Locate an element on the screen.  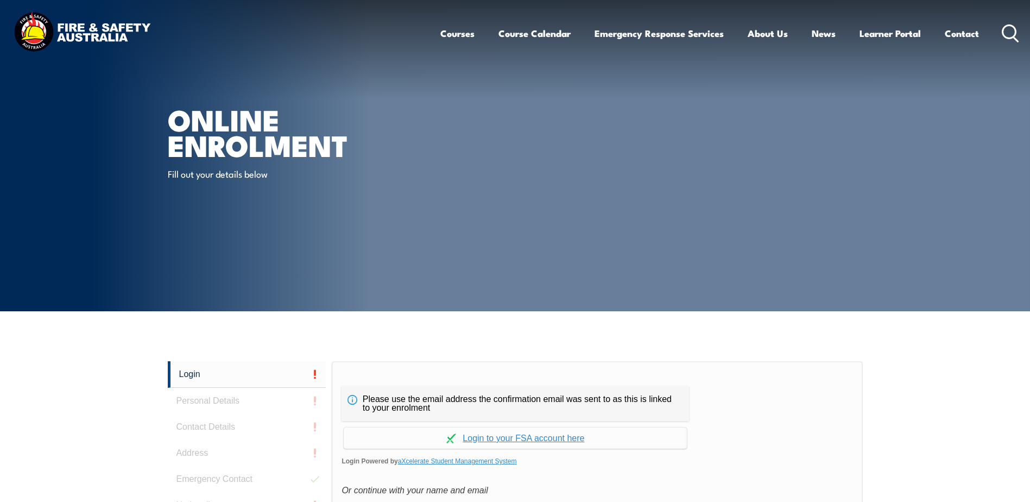
a: Course Calendar is located at coordinates (534, 33).